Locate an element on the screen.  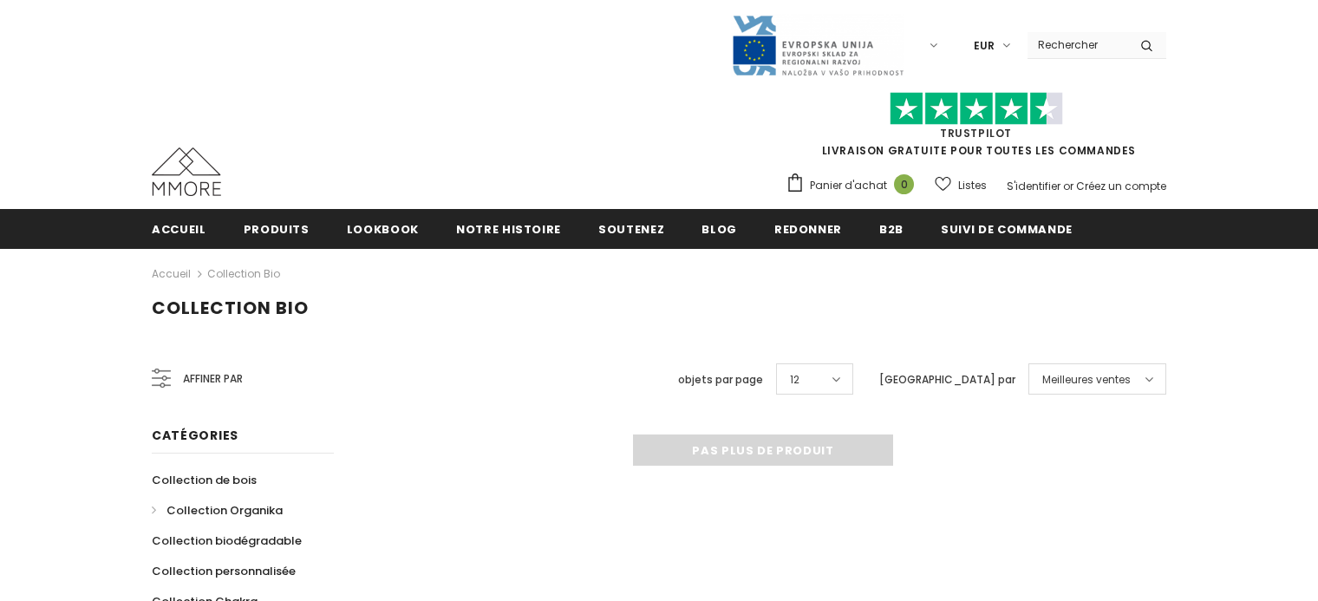
a: Collection de bois is located at coordinates (204, 480).